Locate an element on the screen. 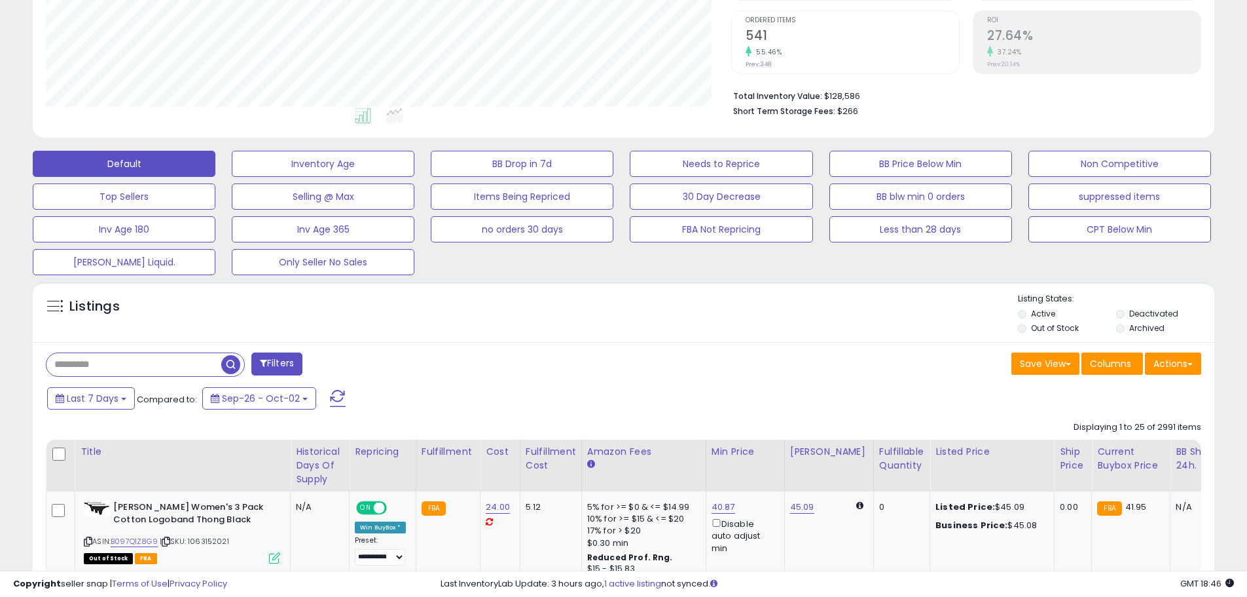 This screenshot has width=1247, height=597. a: 45.09 is located at coordinates (802, 507).